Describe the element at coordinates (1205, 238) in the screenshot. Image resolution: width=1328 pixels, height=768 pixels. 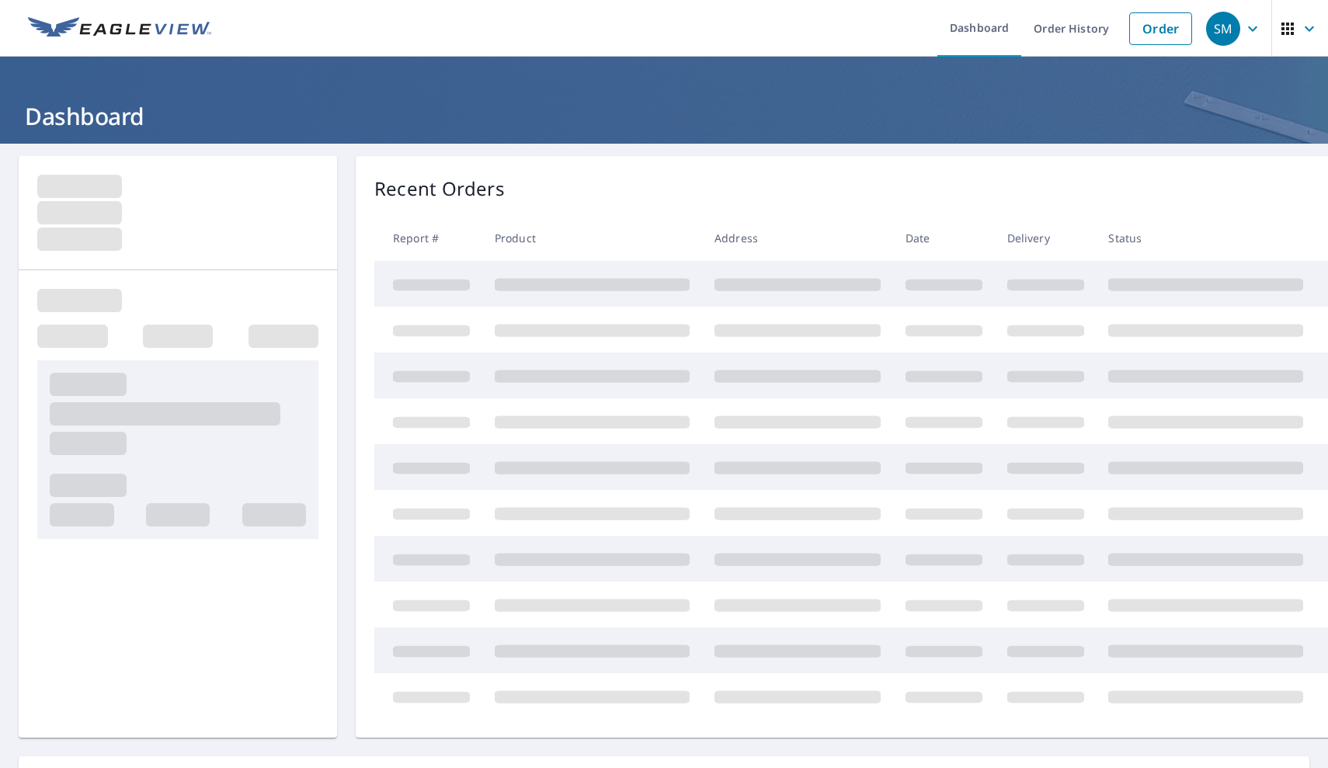
I see `th: Status` at that location.